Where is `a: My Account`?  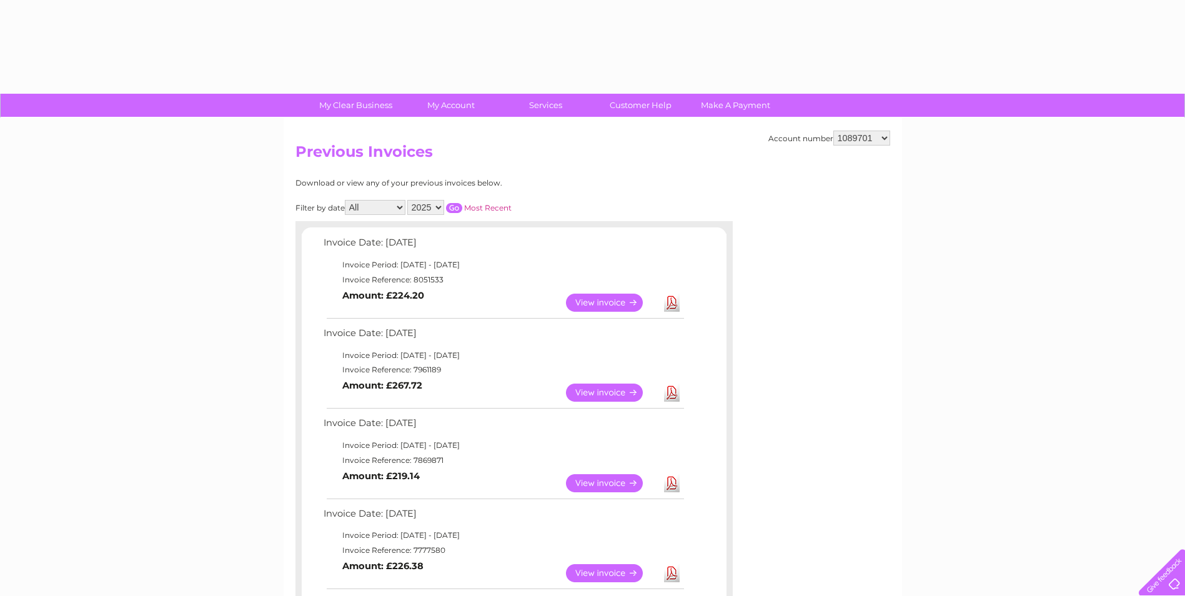
a: My Account is located at coordinates (450, 105).